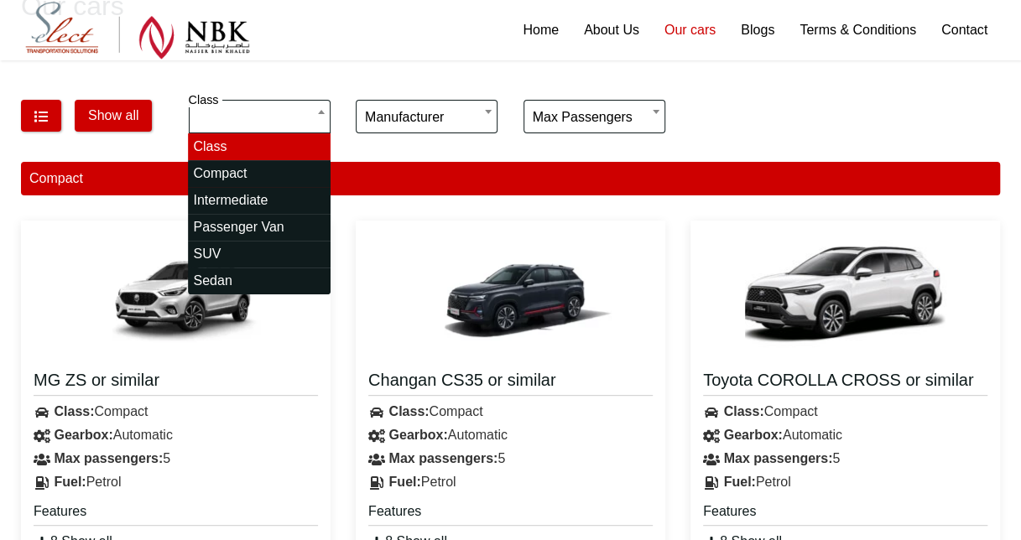 The image size is (1021, 540). I want to click on button: Show all, so click(113, 116).